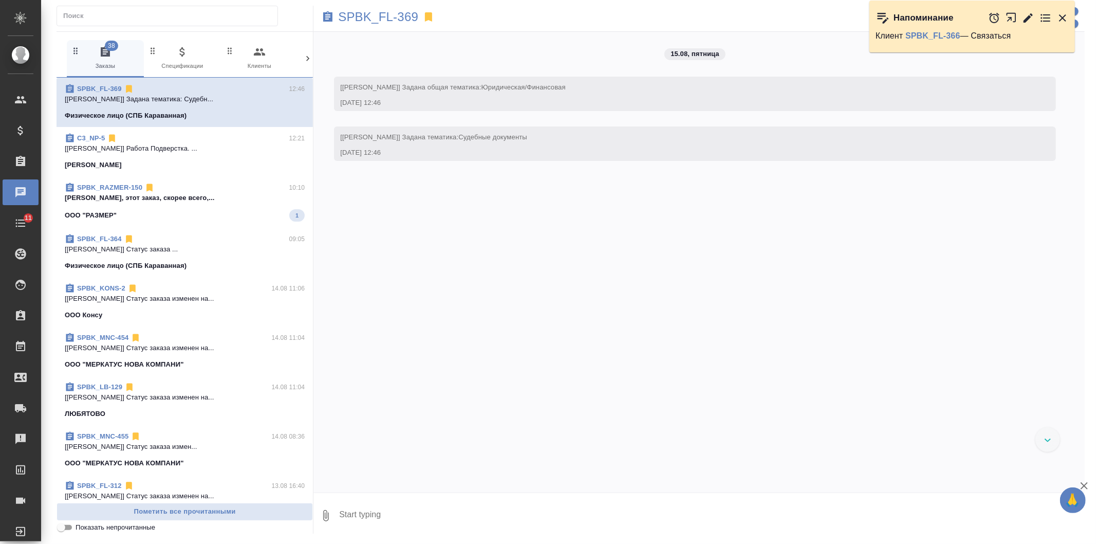 The image size is (1096, 544). I want to click on p: 14.08 08:36, so click(288, 436).